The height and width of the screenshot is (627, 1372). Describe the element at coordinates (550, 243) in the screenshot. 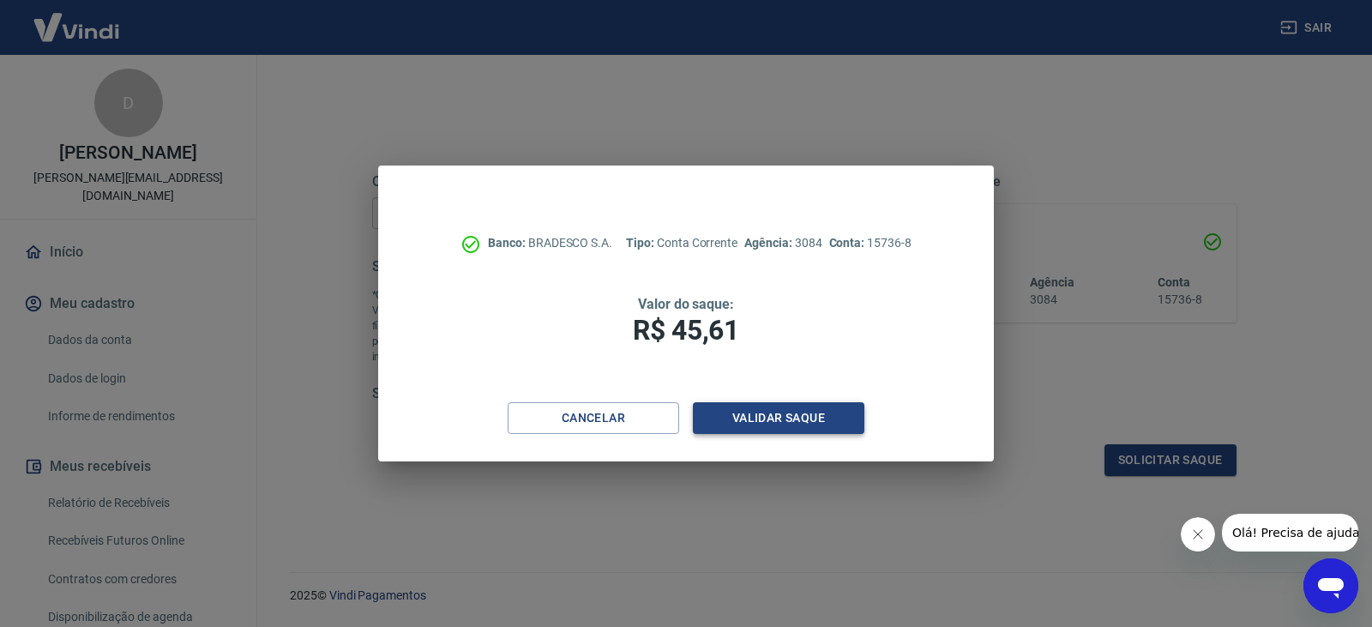

I see `p: BRADESCO S.A.` at that location.